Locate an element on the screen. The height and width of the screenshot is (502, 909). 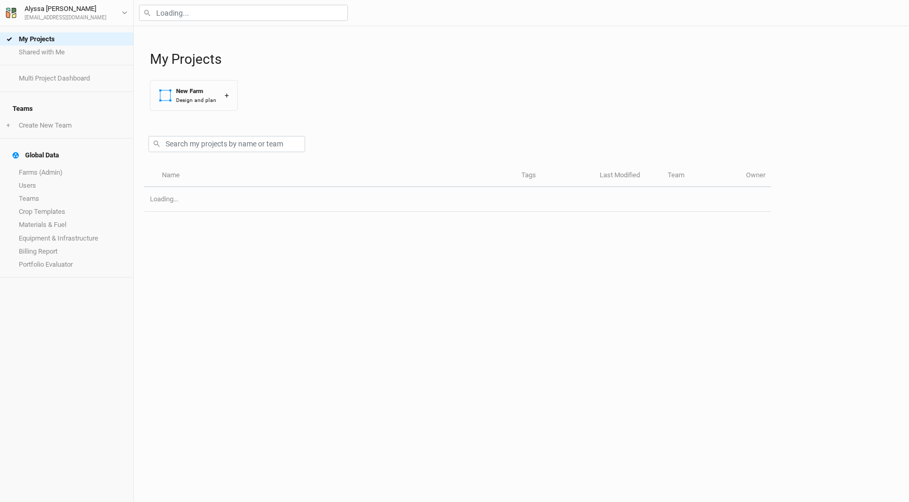
div: Design and plan is located at coordinates (196, 100).